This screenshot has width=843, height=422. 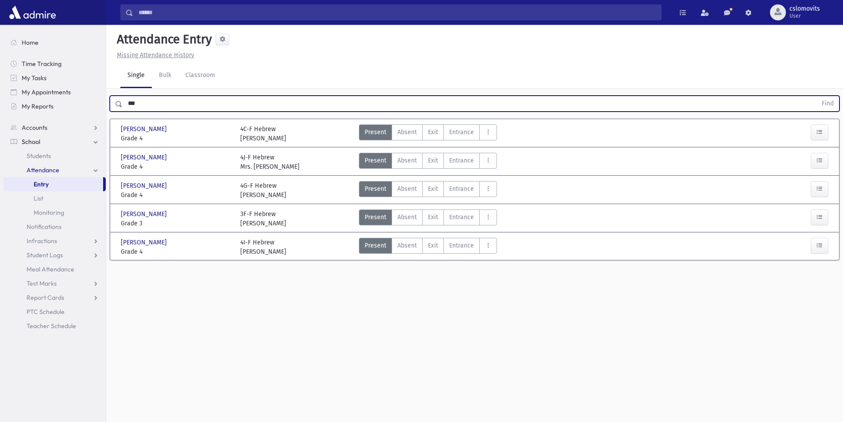 What do you see at coordinates (38, 106) in the screenshot?
I see `span: My Reports` at bounding box center [38, 106].